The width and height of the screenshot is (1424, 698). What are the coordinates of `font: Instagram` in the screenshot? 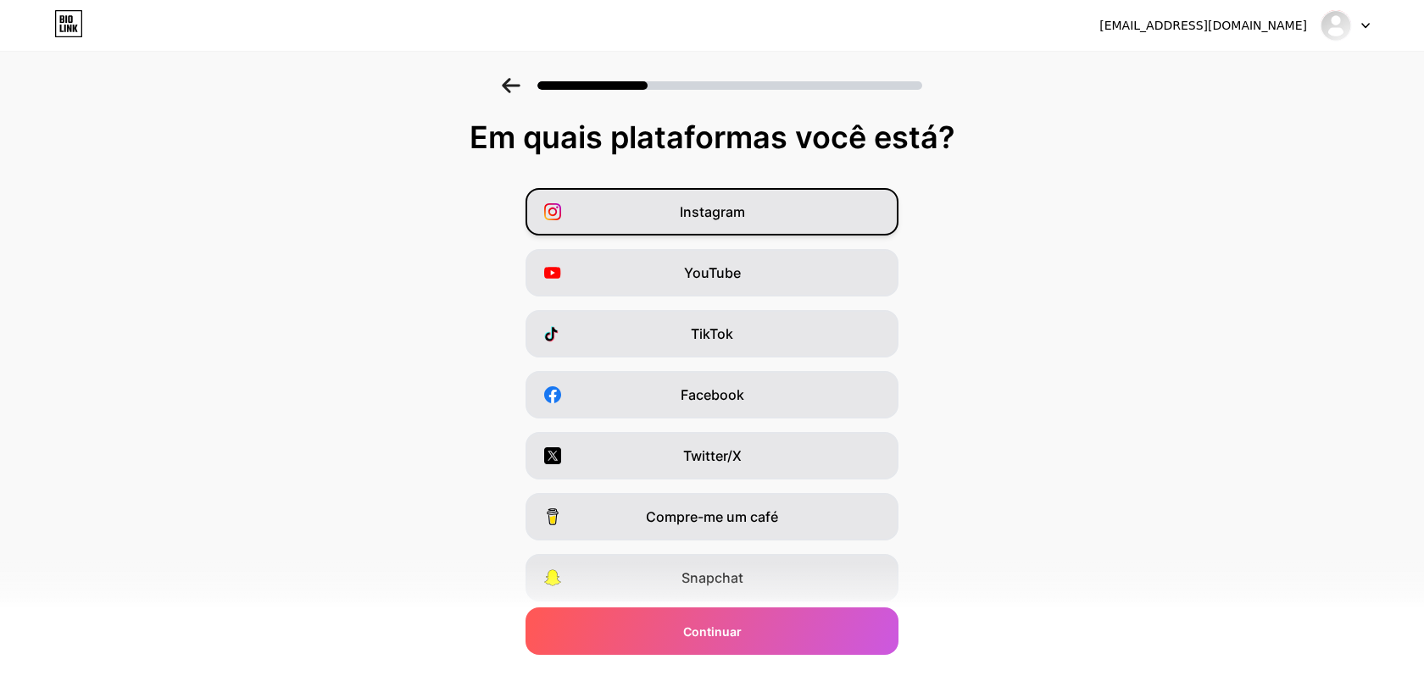 It's located at (712, 212).